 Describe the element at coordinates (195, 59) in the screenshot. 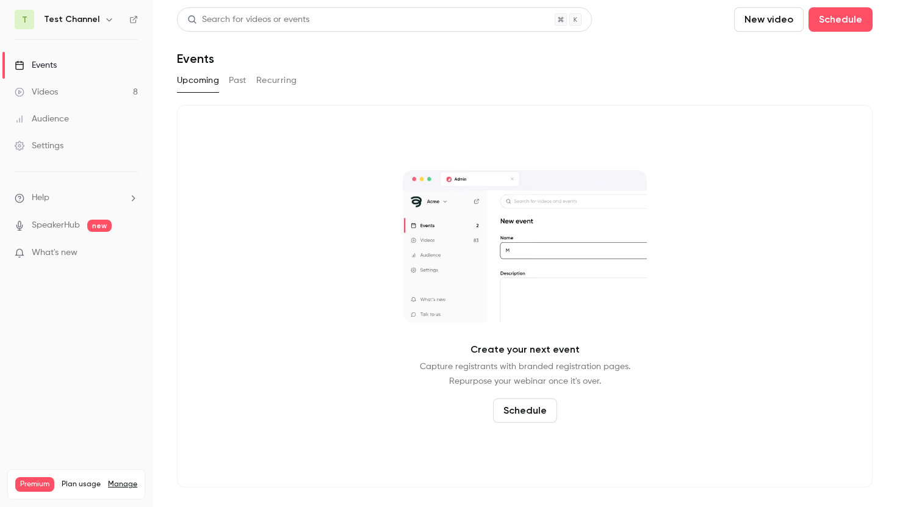

I see `h1: Events` at that location.